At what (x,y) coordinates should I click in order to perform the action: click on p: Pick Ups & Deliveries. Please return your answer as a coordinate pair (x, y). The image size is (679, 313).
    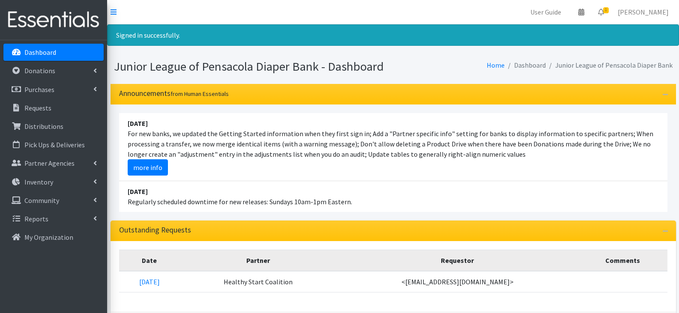
    Looking at the image, I should click on (54, 145).